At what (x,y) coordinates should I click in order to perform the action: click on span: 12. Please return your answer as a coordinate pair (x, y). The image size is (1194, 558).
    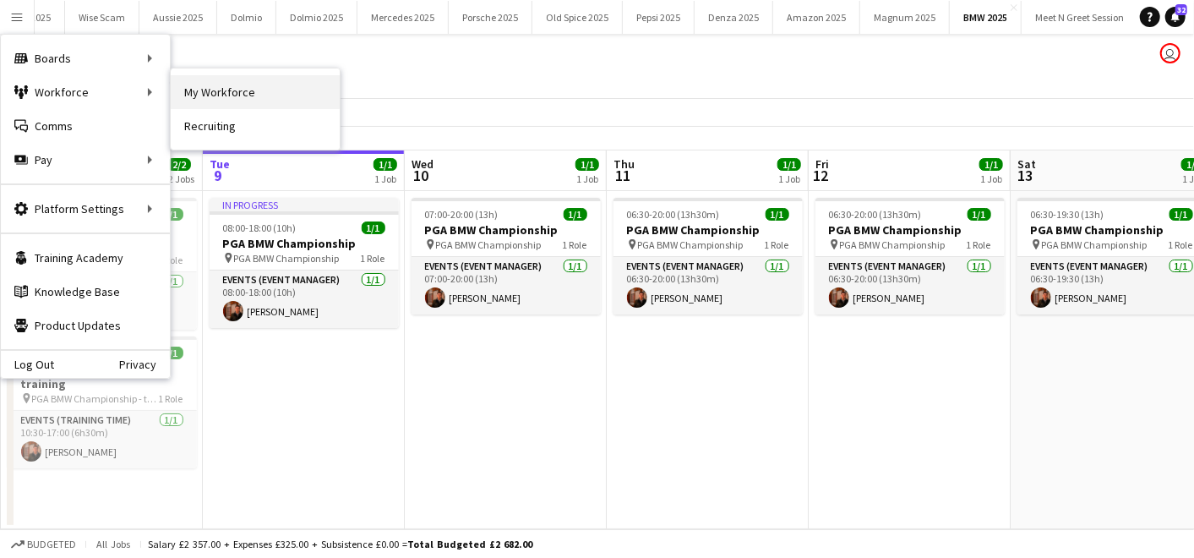
    Looking at the image, I should click on (821, 175).